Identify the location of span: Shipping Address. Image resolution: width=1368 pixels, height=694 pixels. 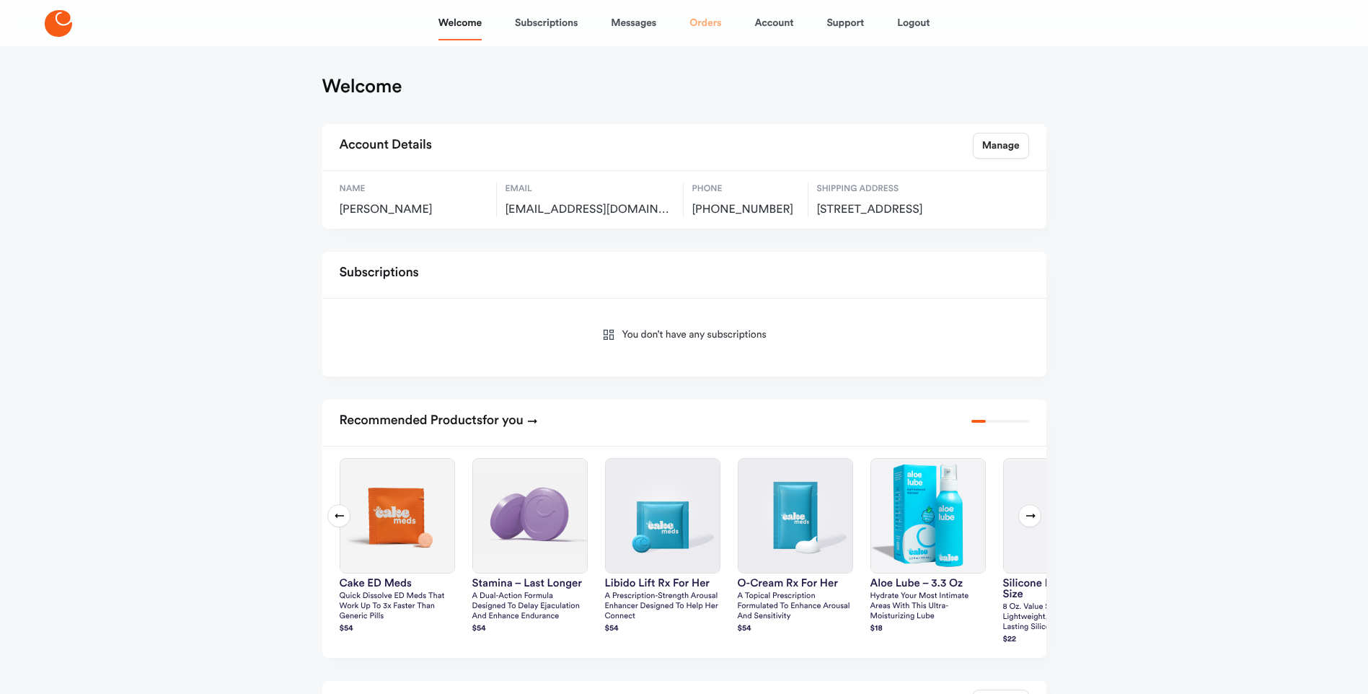
(894, 189).